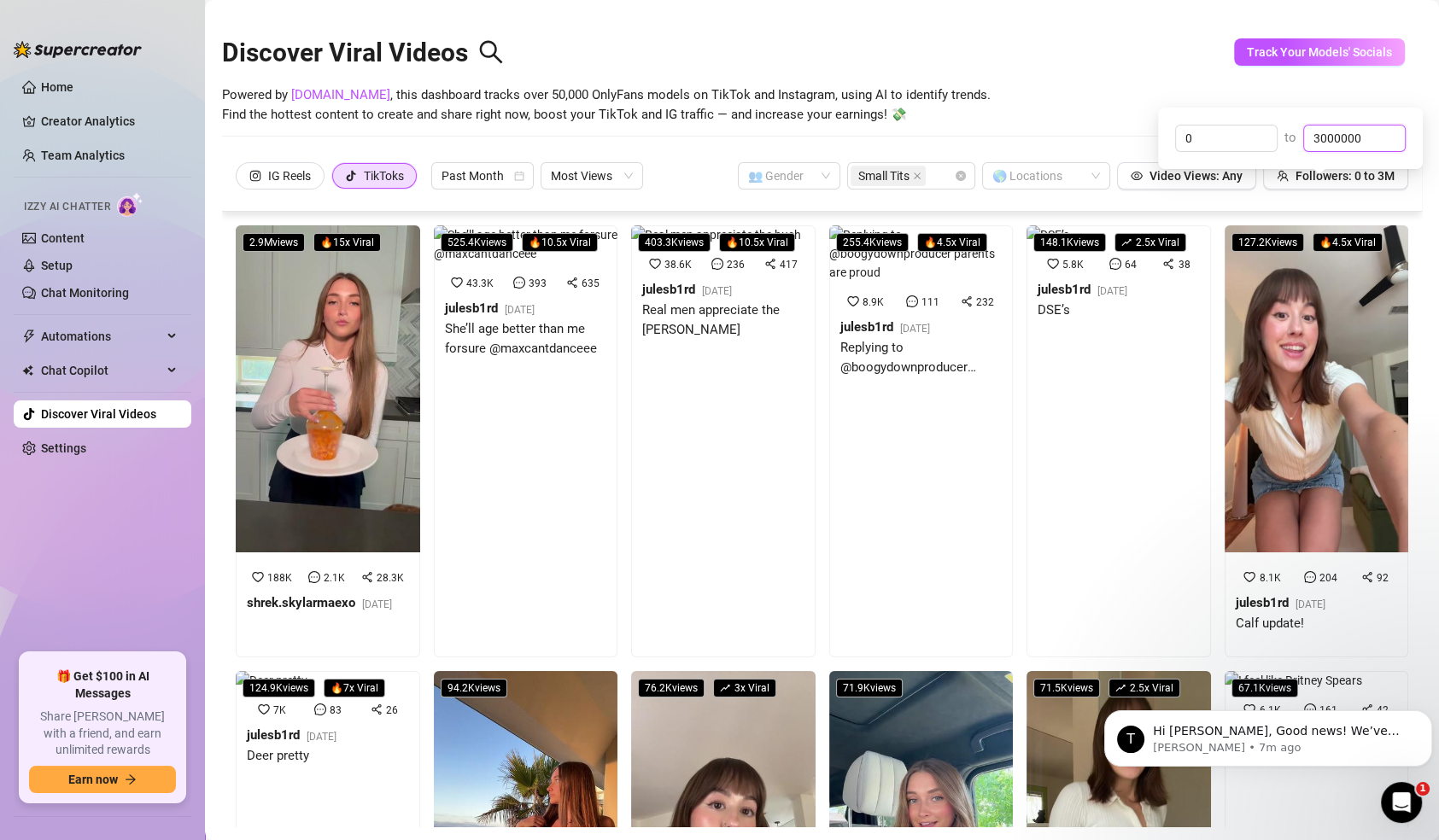  What do you see at coordinates (678, 264) in the screenshot?
I see `span: 38.6K` at bounding box center [678, 264].